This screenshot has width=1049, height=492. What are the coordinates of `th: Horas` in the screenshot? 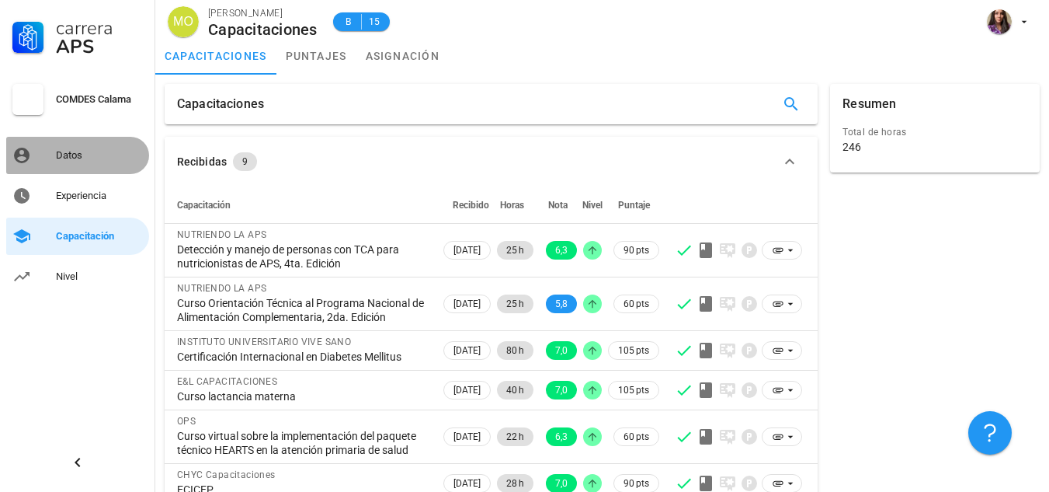 It's located at (515, 205).